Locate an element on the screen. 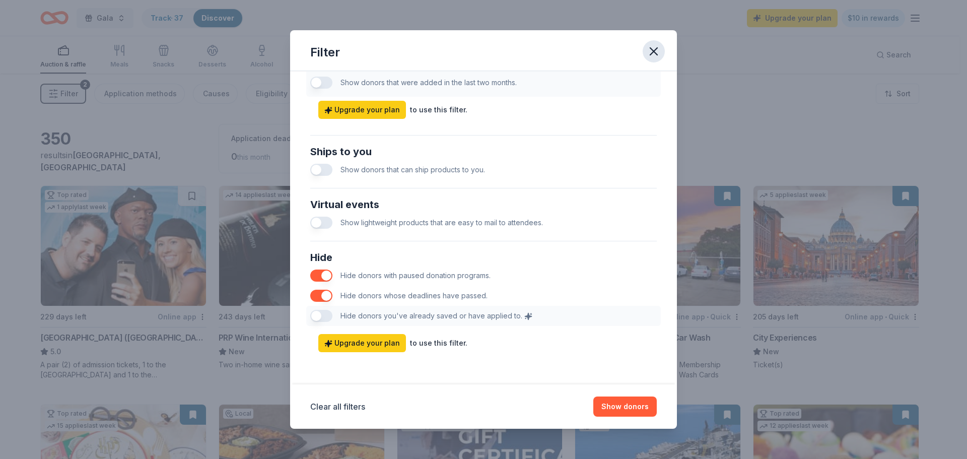  span: Hide donors whose deadlines have passed. is located at coordinates (414, 295).